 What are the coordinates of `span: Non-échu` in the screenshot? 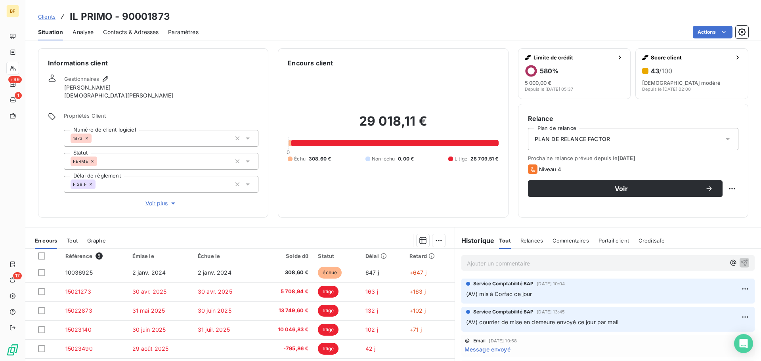 It's located at (383, 159).